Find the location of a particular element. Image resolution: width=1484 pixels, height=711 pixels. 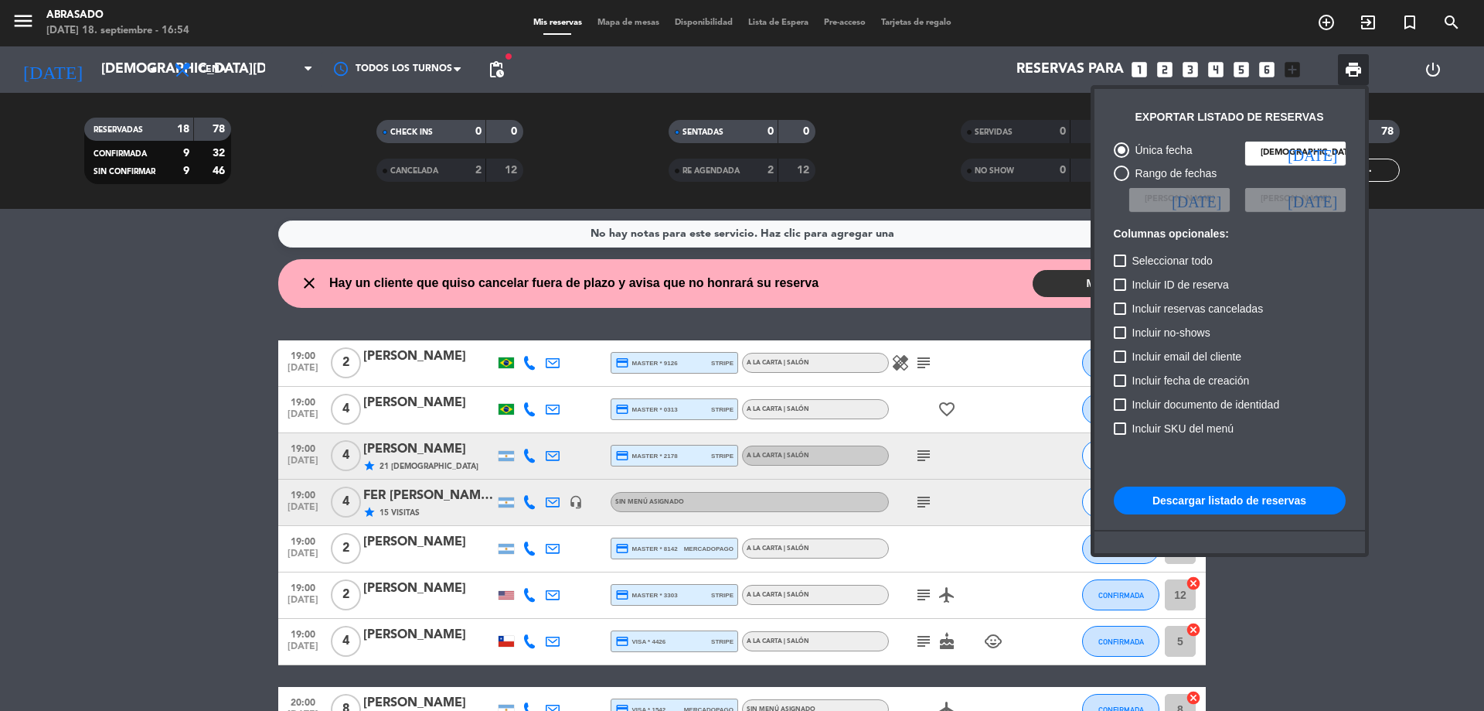

span: Seleccionar todo is located at coordinates (1173, 261).